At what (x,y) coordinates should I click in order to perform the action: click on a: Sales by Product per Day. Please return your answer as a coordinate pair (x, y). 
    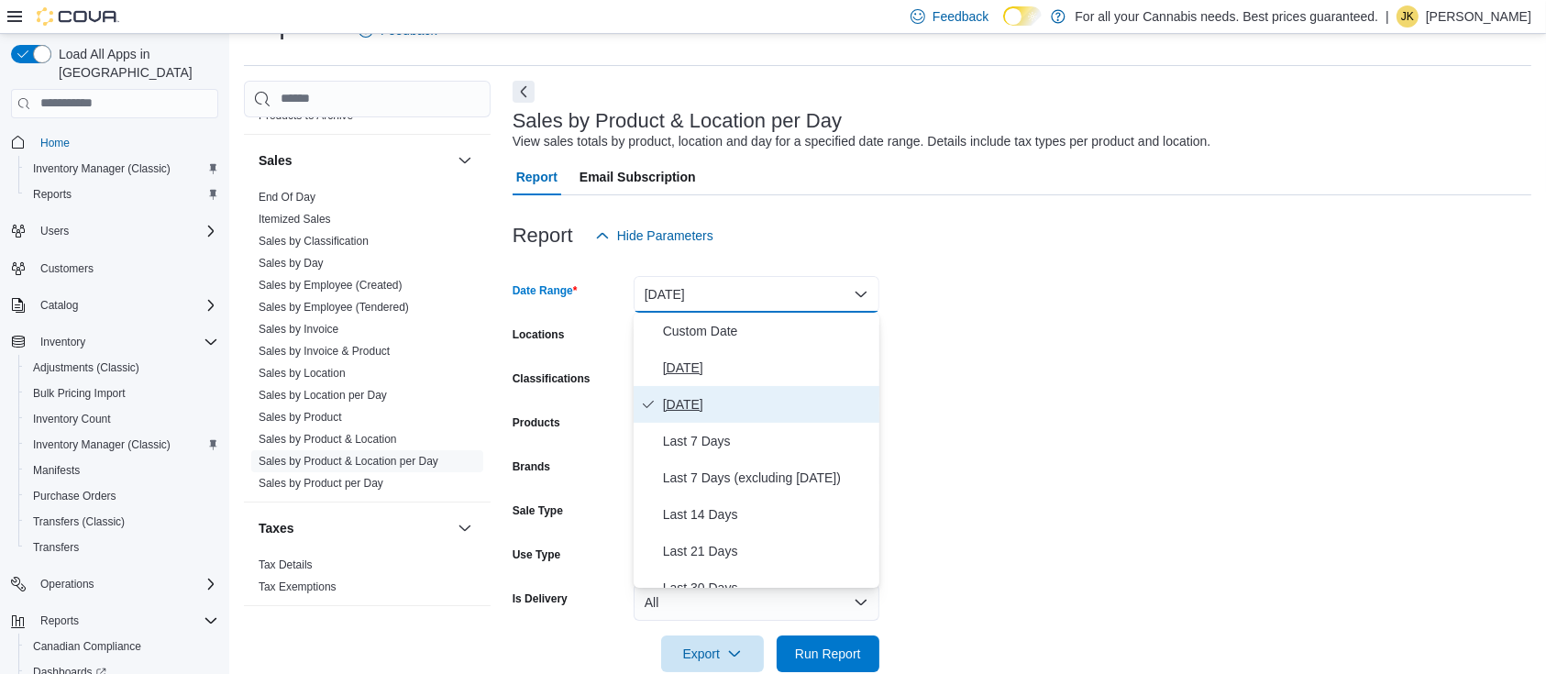
    Looking at the image, I should click on (321, 483).